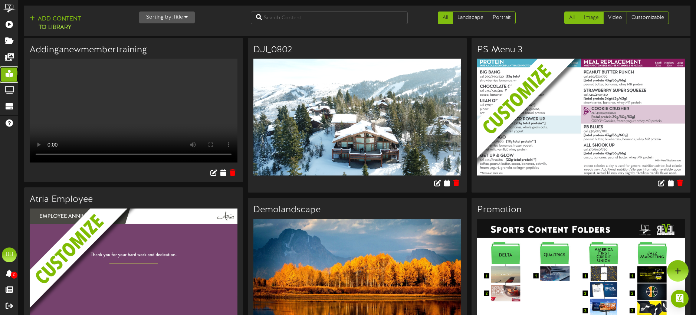  What do you see at coordinates (357, 210) in the screenshot?
I see `h3: Demolandscape` at bounding box center [357, 210].